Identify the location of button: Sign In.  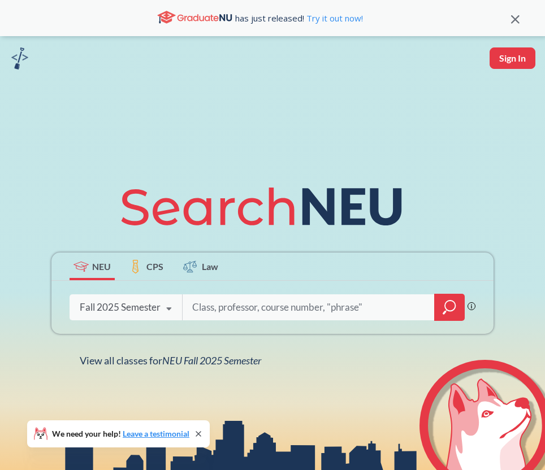
(512, 58).